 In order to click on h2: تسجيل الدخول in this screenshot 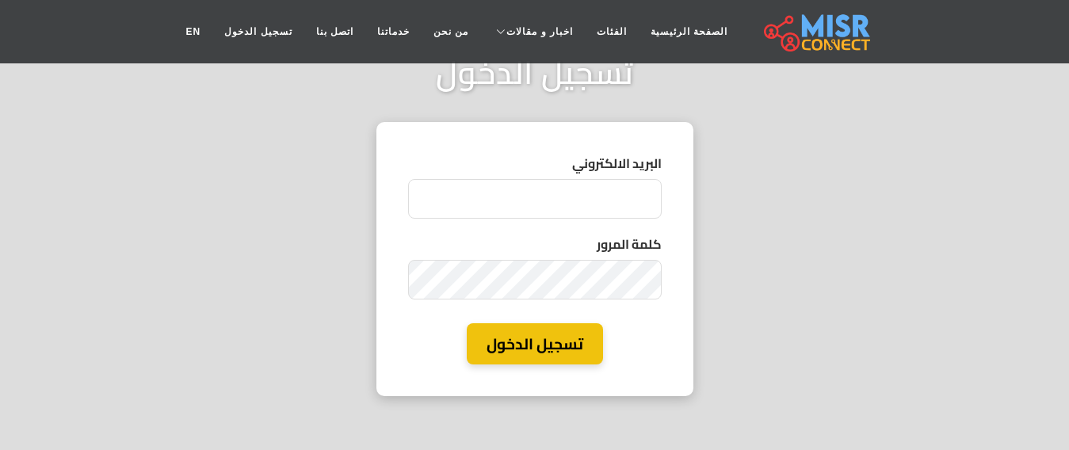, I will do `click(535, 73)`.